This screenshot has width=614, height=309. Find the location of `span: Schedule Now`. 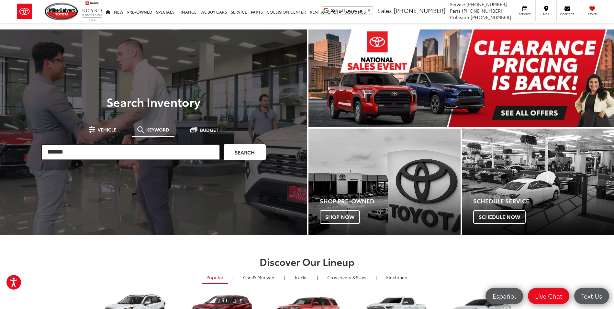

span: Schedule Now is located at coordinates (499, 217).